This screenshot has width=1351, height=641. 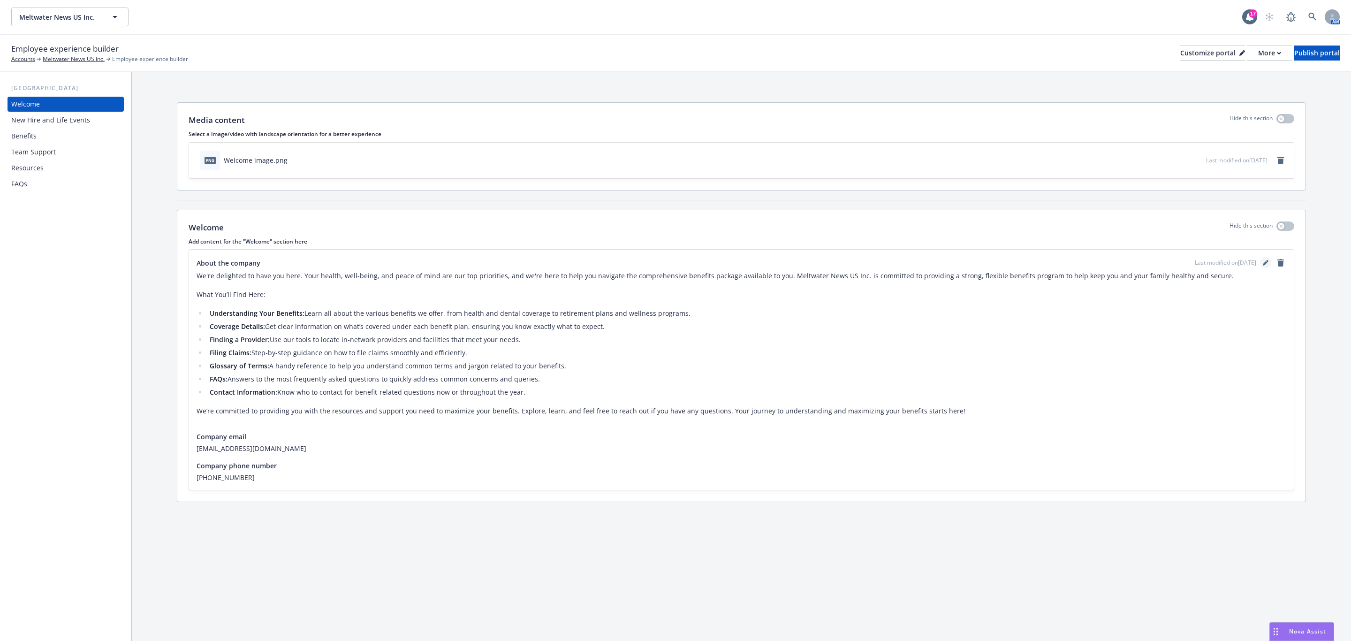 I want to click on a: New Hire and Life Events, so click(x=66, y=120).